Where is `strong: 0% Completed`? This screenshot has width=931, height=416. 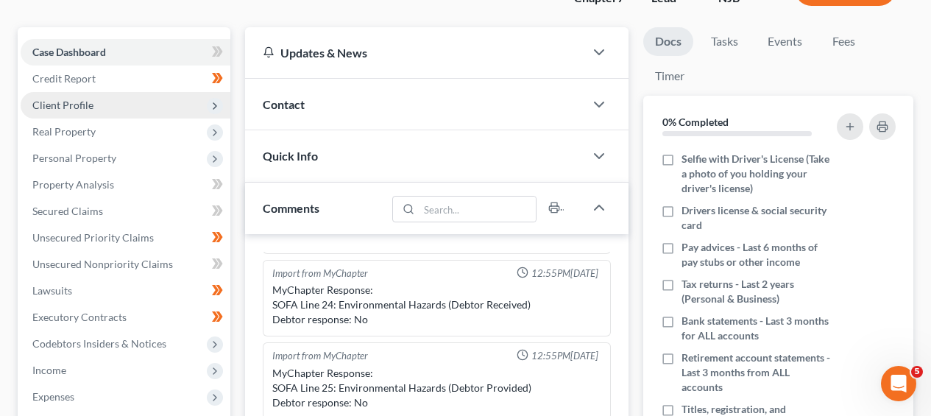 strong: 0% Completed is located at coordinates (695, 121).